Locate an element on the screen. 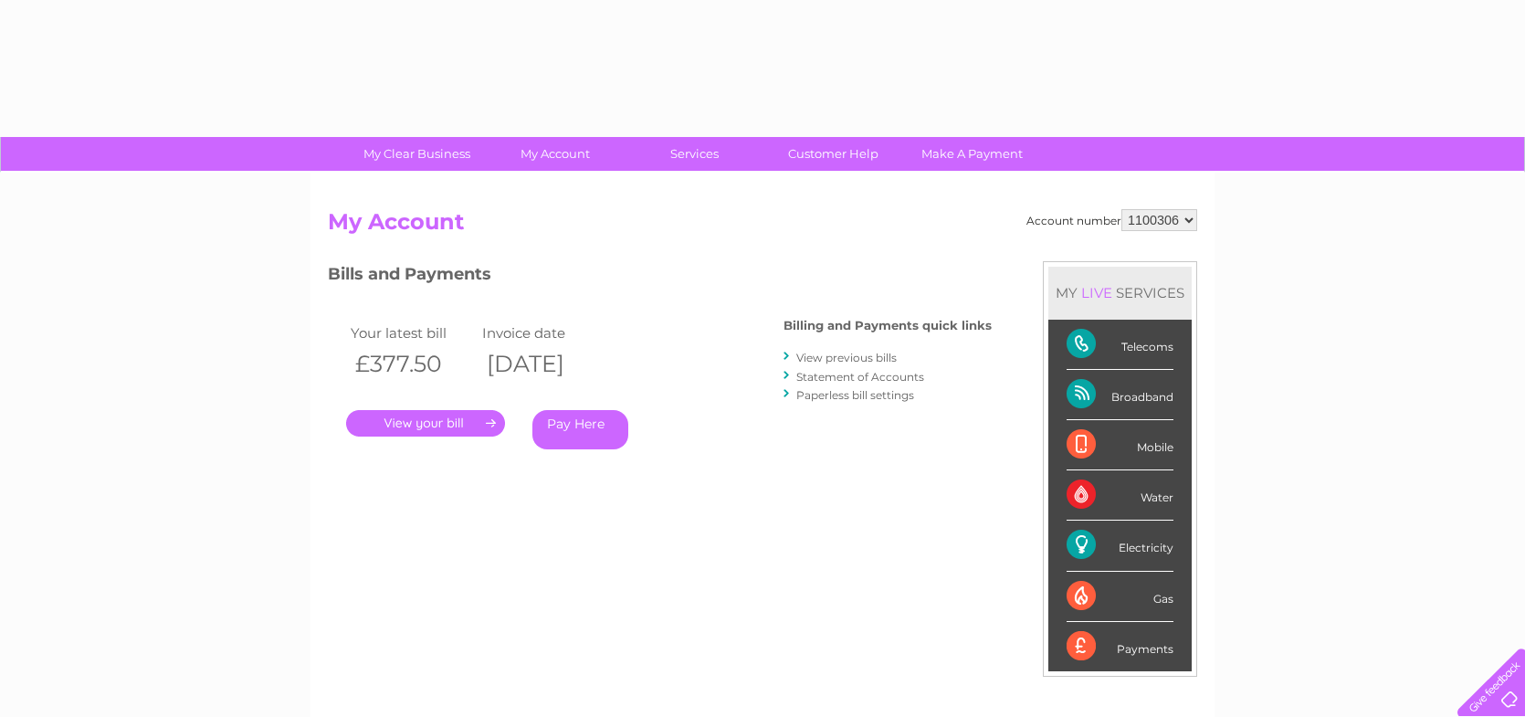 This screenshot has height=717, width=1525. div: Telecoms is located at coordinates (1120, 344).